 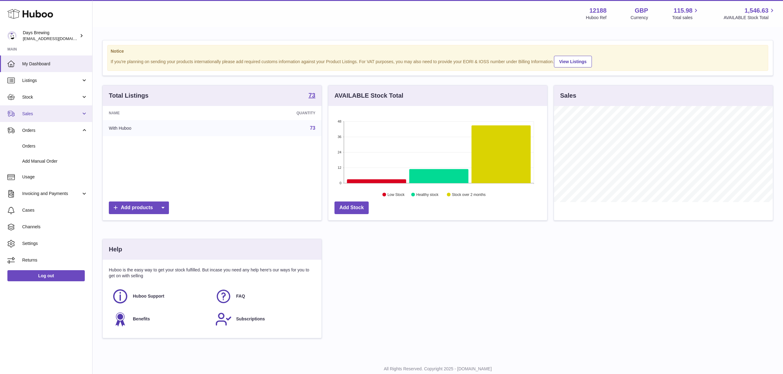 What do you see at coordinates (139, 208) in the screenshot?
I see `a: Add products` at bounding box center [139, 208].